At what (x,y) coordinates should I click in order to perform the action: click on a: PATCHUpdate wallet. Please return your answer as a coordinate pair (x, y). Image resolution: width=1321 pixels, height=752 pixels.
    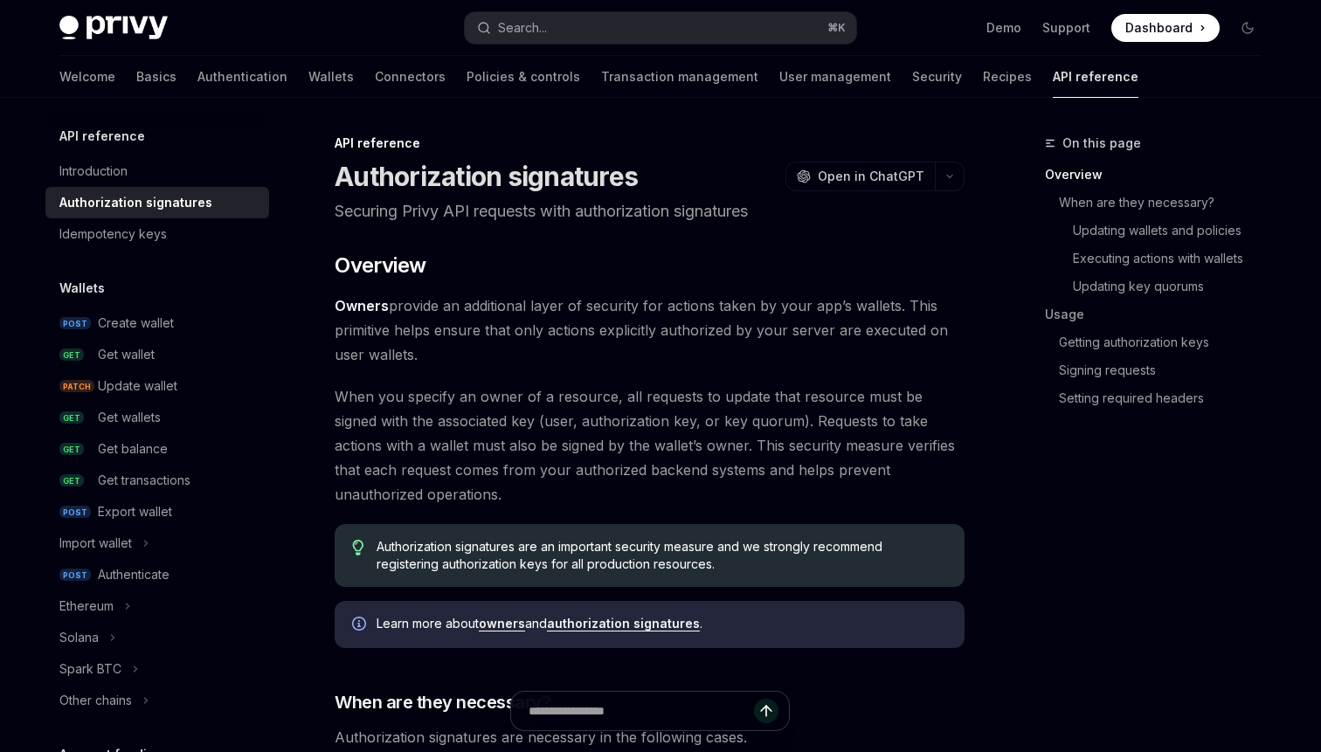
    Looking at the image, I should click on (157, 386).